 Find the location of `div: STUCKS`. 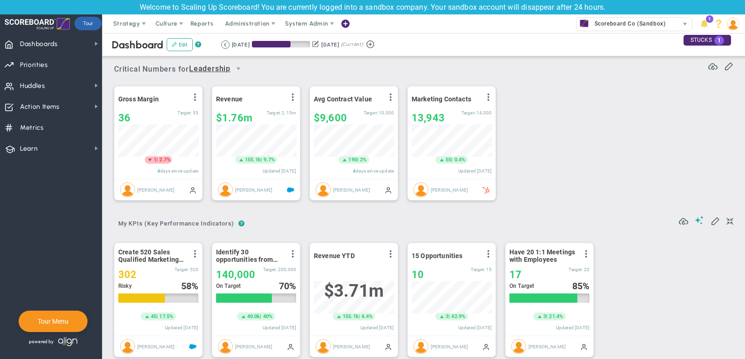

div: STUCKS is located at coordinates (707, 40).